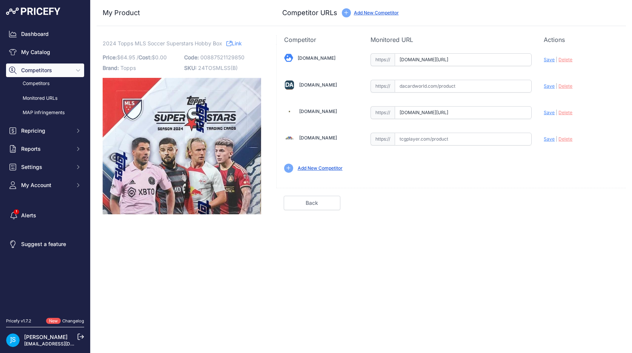 The height and width of the screenshot is (353, 632). What do you see at coordinates (161, 57) in the screenshot?
I see `span: 0.00` at bounding box center [161, 57].